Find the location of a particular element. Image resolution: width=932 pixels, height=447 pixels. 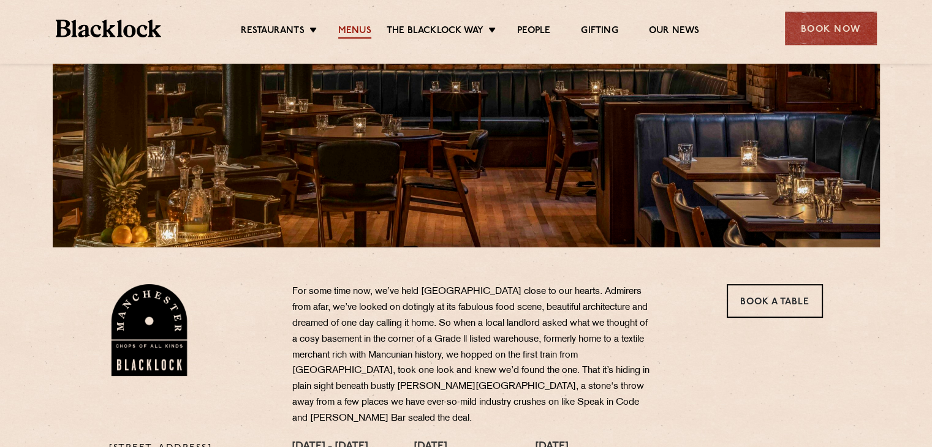

a: Gifting is located at coordinates (599, 32).